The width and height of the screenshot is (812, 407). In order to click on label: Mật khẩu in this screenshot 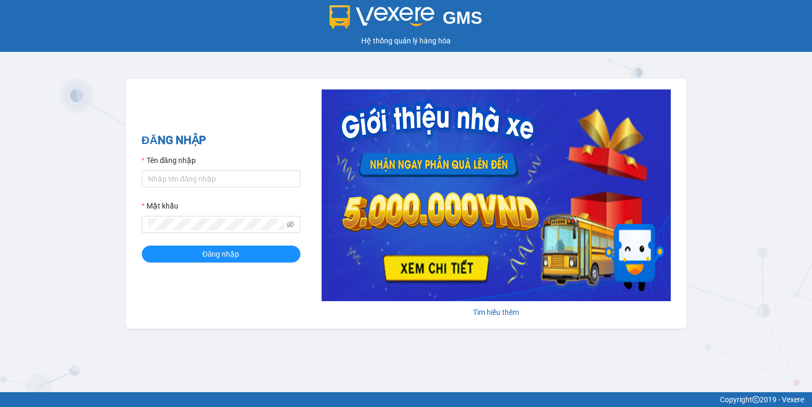, I will do `click(160, 206)`.